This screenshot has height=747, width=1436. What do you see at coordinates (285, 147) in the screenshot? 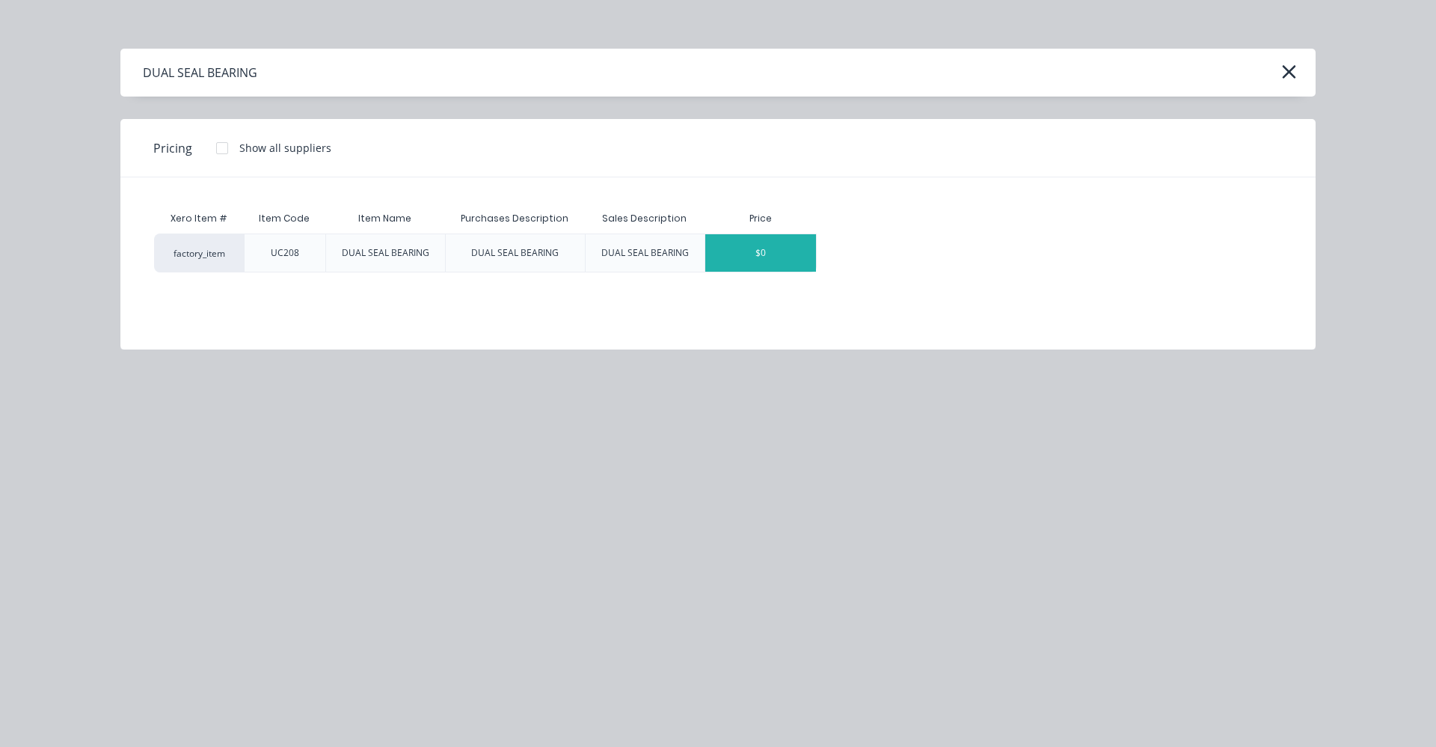
I see `div: Show all suppliers` at bounding box center [285, 147].